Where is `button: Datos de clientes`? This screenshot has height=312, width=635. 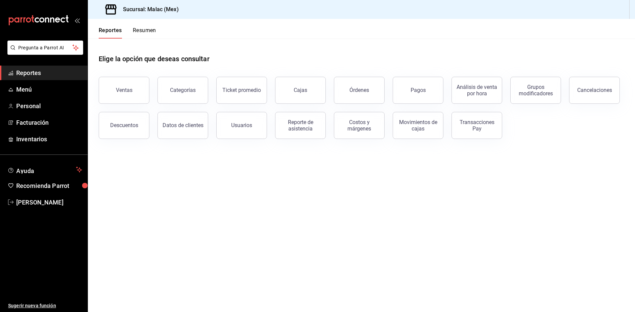 button: Datos de clientes is located at coordinates (183, 125).